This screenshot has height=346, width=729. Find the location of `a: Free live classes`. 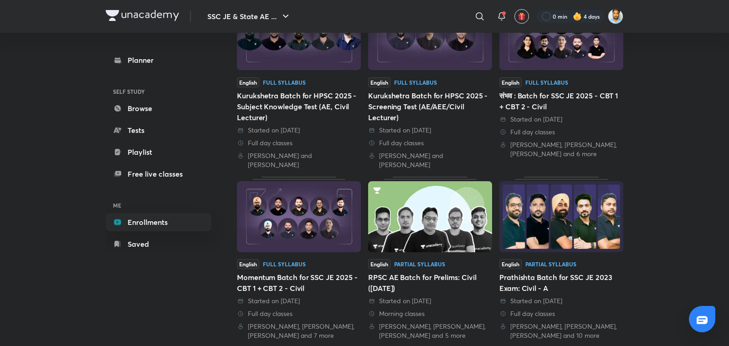

a: Free live classes is located at coordinates (158, 174).